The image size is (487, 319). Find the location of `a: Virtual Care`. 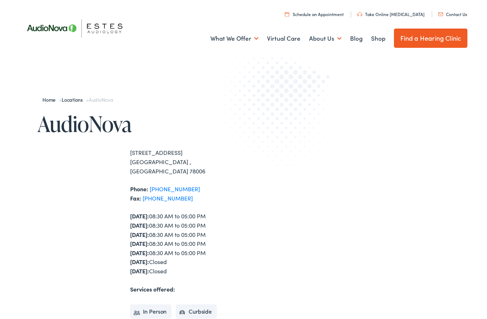

a: Virtual Care is located at coordinates (284, 39).